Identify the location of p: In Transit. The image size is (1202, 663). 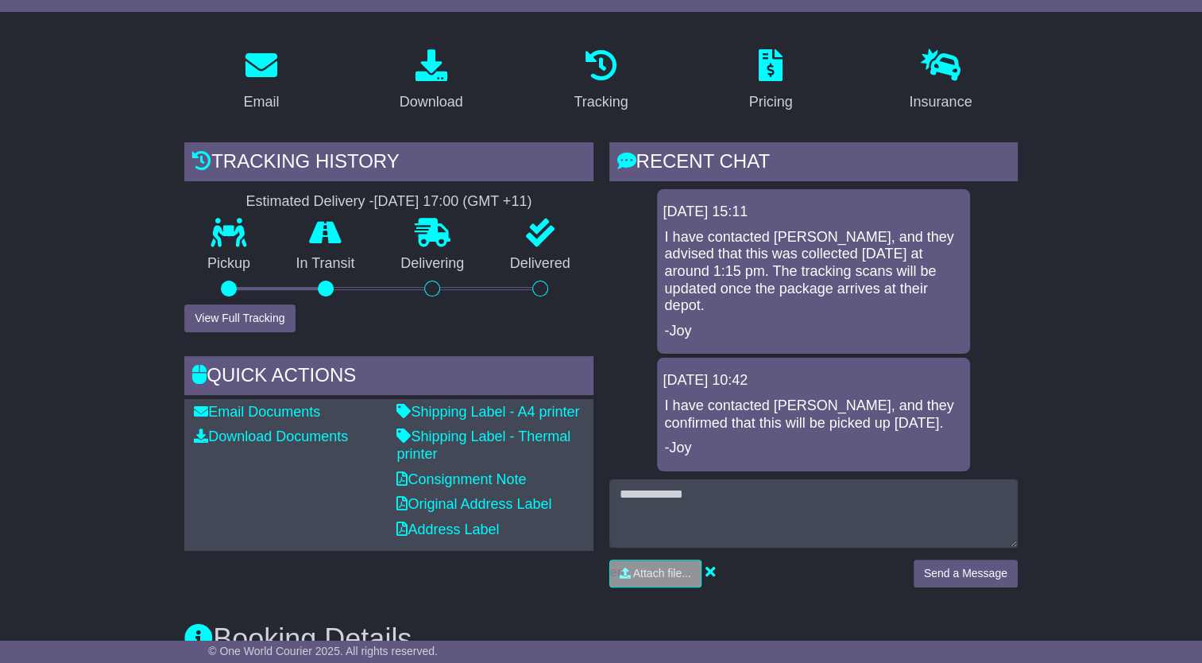
(326, 264).